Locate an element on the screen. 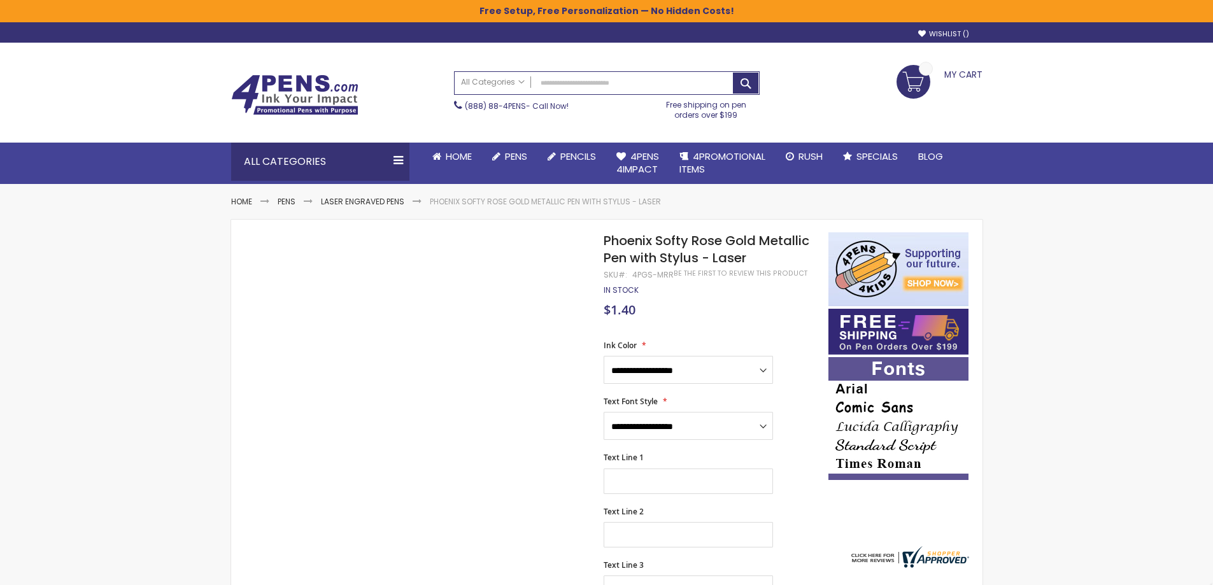 Image resolution: width=1213 pixels, height=585 pixels. span: Blog is located at coordinates (930, 156).